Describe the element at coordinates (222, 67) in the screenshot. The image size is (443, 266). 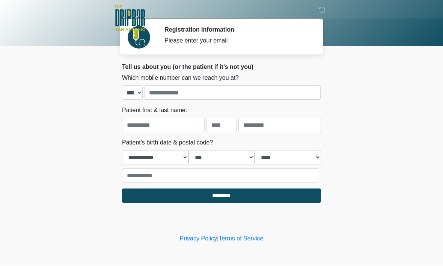
I see `h2: Tell us about you (or the patient if it's not you)` at that location.